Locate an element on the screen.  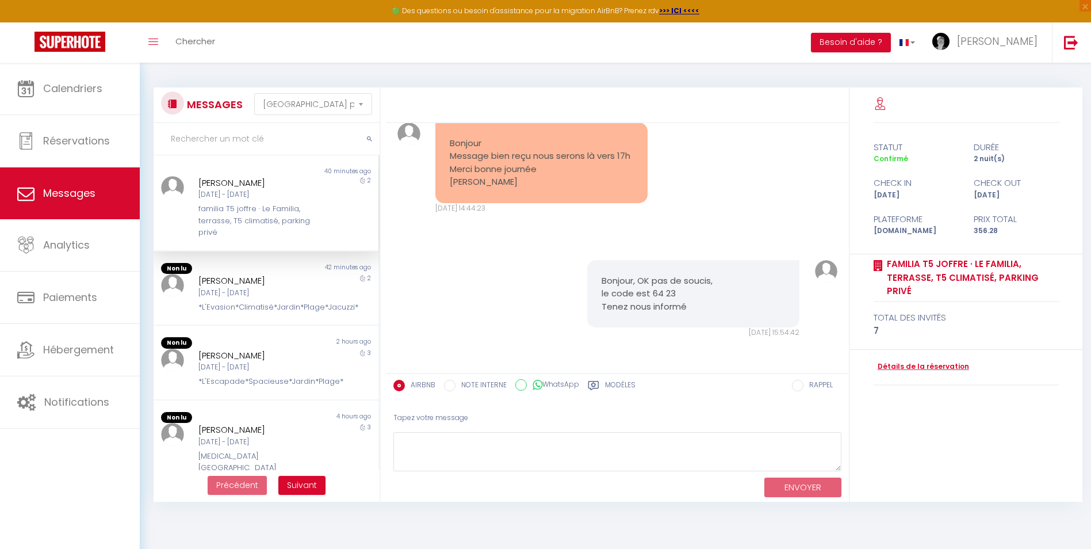
a: familia T5 joffre · Le Familia, terrasse, T5 climatisé, parking privé is located at coordinates (971, 277).